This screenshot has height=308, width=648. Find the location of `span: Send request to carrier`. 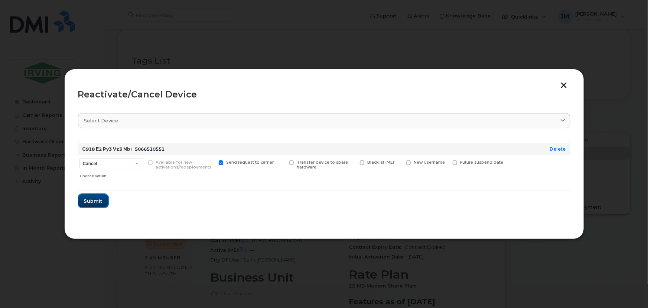

span: Send request to carrier is located at coordinates (250, 162).